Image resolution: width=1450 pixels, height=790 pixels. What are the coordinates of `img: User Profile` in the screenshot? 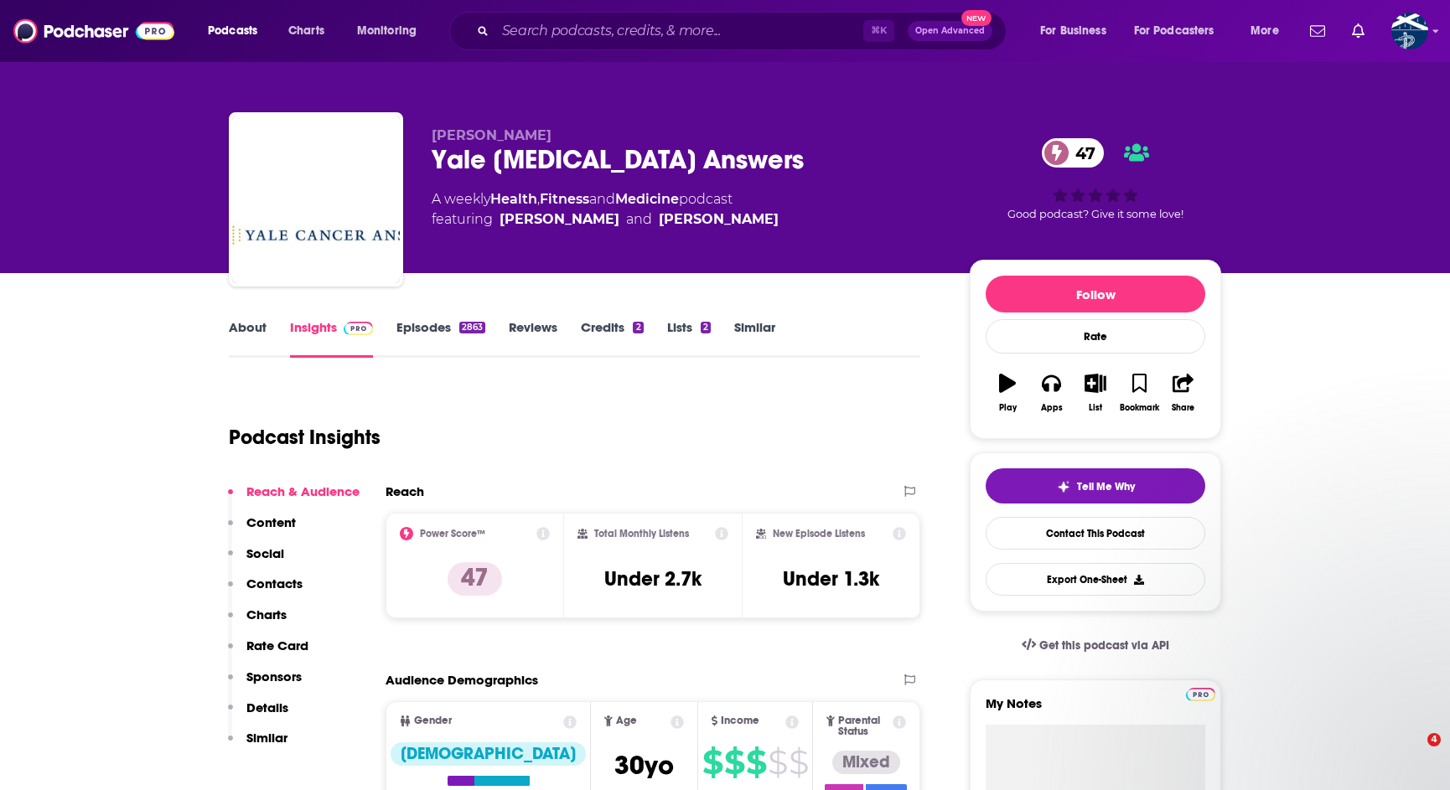 It's located at (1410, 31).